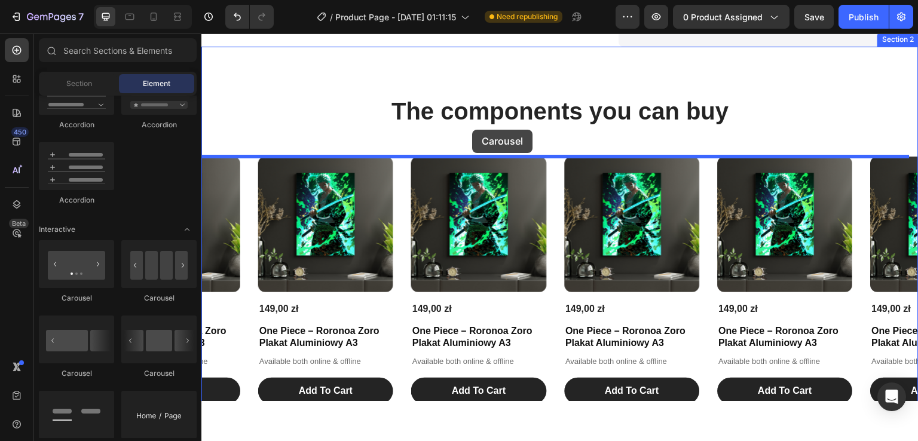 This screenshot has height=441, width=918. What do you see at coordinates (731, 17) in the screenshot?
I see `button: 0 product assigned` at bounding box center [731, 17].